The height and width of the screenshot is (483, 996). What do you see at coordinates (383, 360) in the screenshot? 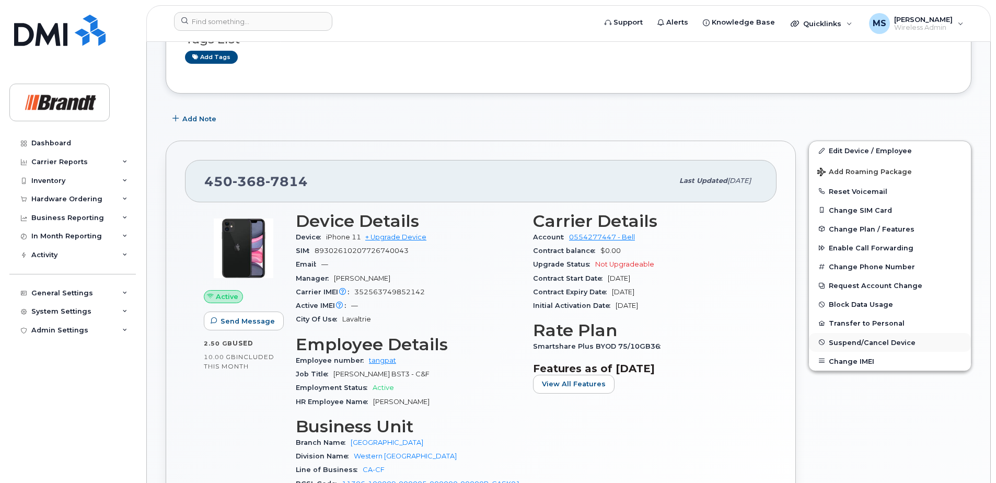
I see `a: tangpat` at bounding box center [383, 360].